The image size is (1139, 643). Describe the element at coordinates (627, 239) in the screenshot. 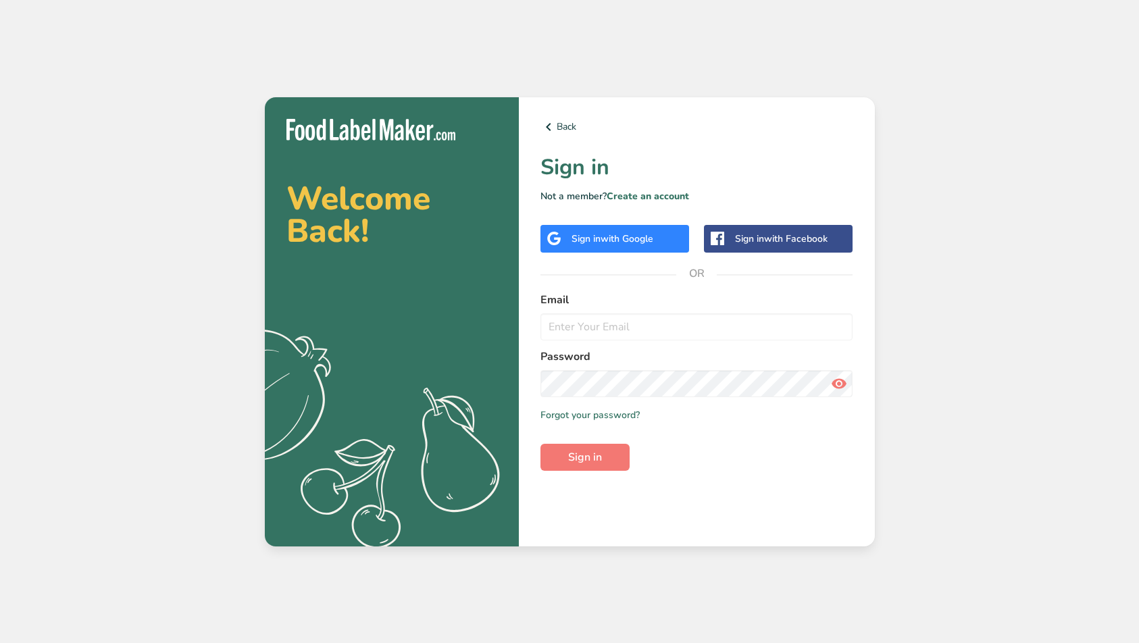

I see `span: with Google` at that location.